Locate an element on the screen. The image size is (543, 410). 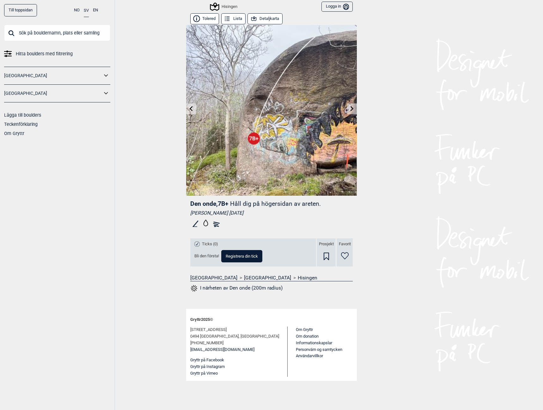
a: Teckenförklaring is located at coordinates (21, 124).